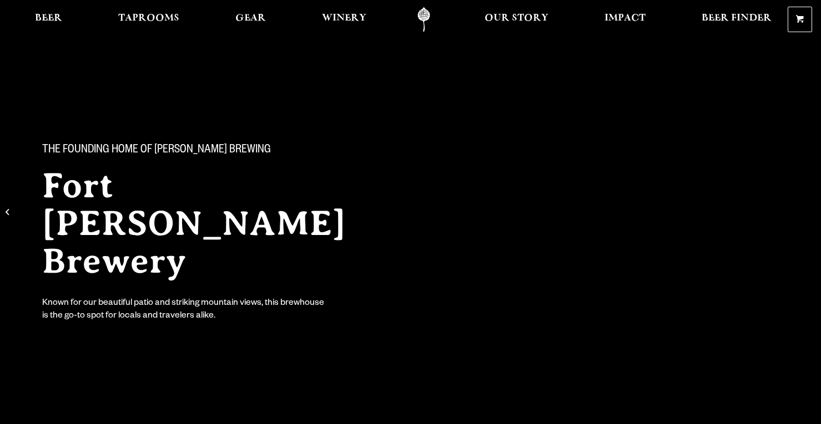  Describe the element at coordinates (48, 18) in the screenshot. I see `span: Beer` at that location.